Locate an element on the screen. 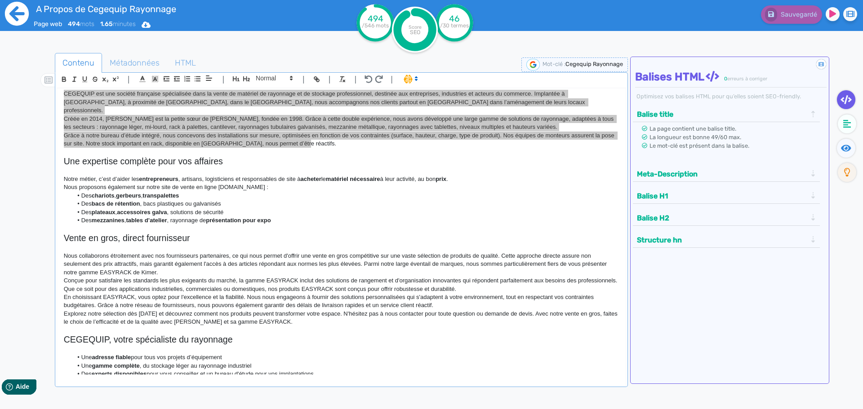 The image size is (863, 409). strong: acheter is located at coordinates (310, 179).